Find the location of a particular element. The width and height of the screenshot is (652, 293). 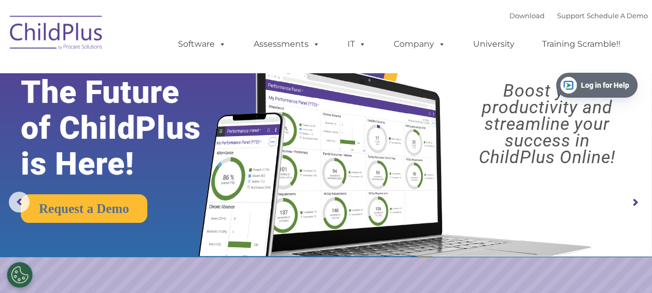

a: Software is located at coordinates (202, 44).